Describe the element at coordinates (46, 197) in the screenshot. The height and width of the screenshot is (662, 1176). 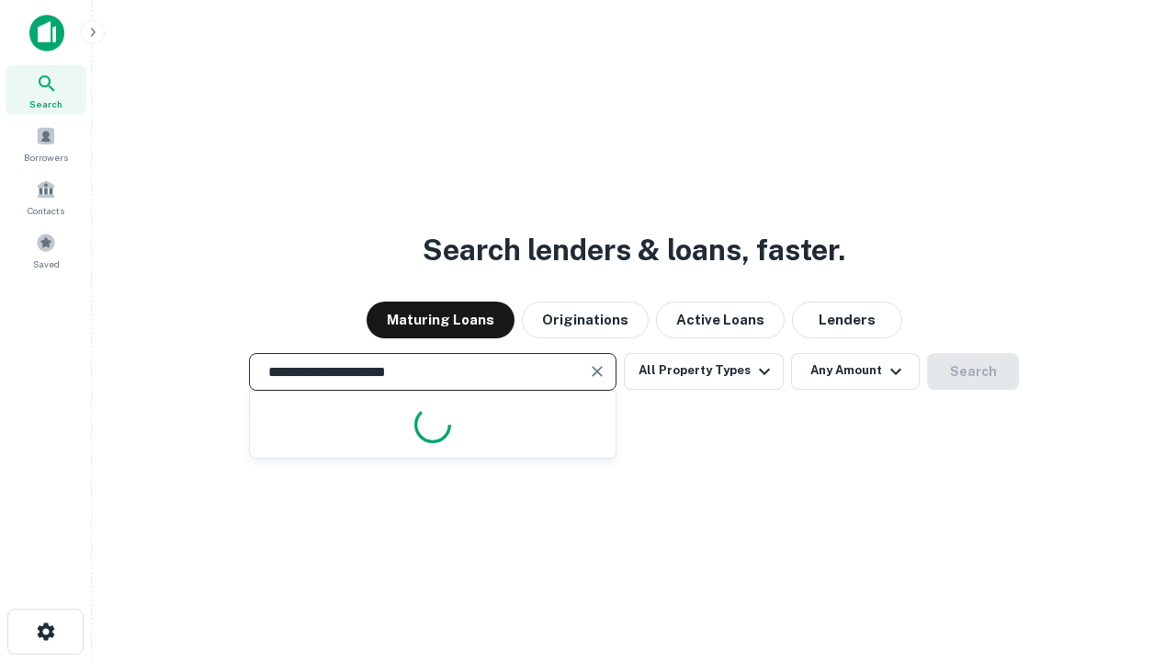
I see `div: Contacts` at that location.